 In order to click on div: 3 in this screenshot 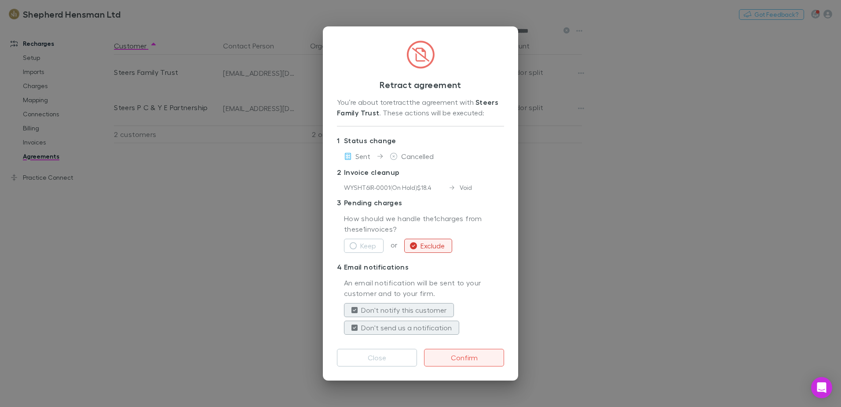, I will do `click(341, 202)`.